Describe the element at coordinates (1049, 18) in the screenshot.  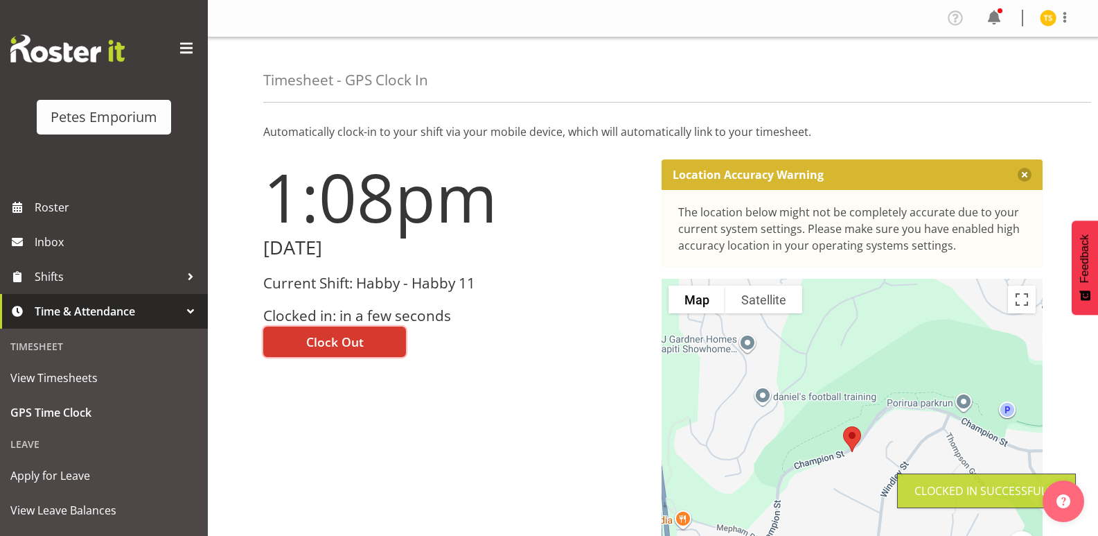
I see `img: tamara-straker11292.jpg` at that location.